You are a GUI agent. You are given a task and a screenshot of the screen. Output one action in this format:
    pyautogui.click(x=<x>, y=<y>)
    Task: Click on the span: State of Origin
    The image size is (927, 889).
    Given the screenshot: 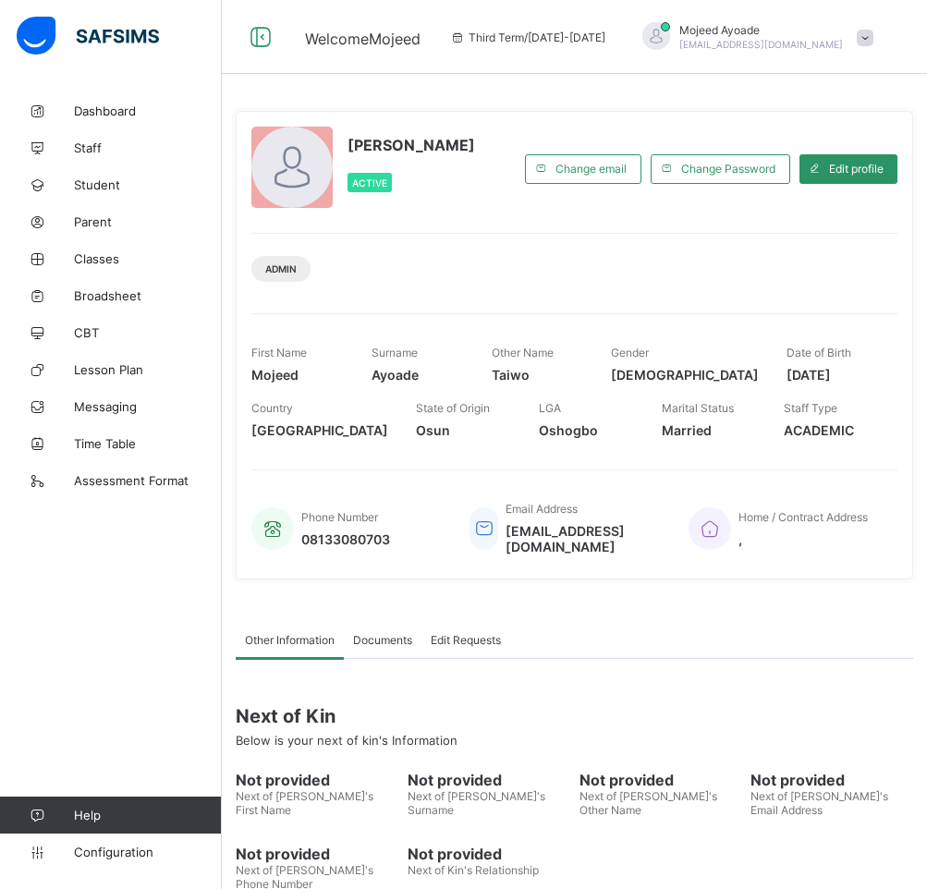 What is the action you would take?
    pyautogui.click(x=453, y=407)
    